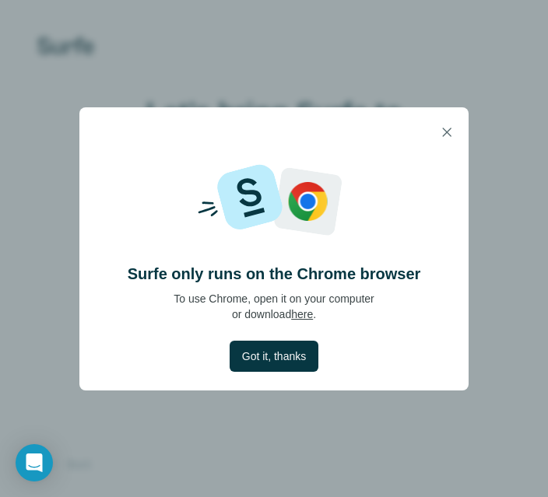  I want to click on button: Got it, thanks, so click(274, 357).